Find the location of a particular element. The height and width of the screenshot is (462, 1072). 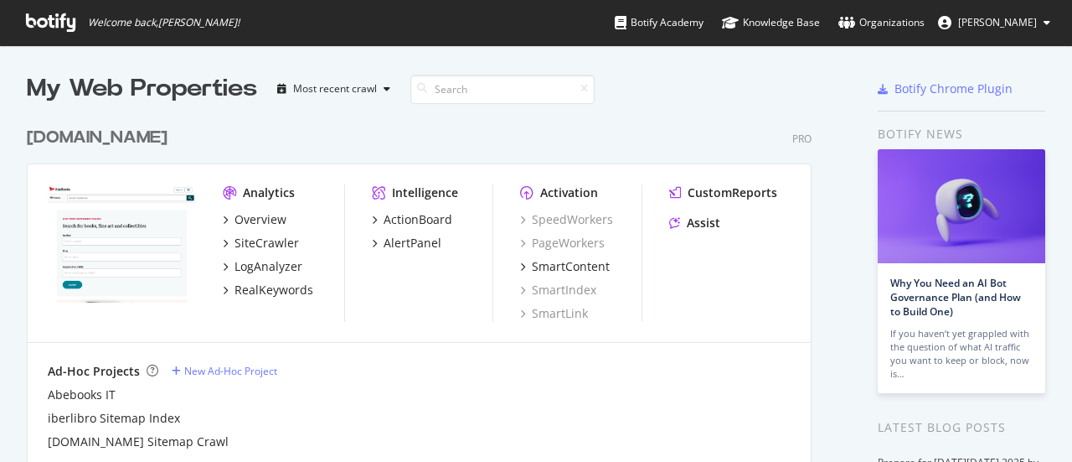

div: AlertPanel is located at coordinates (412, 243).